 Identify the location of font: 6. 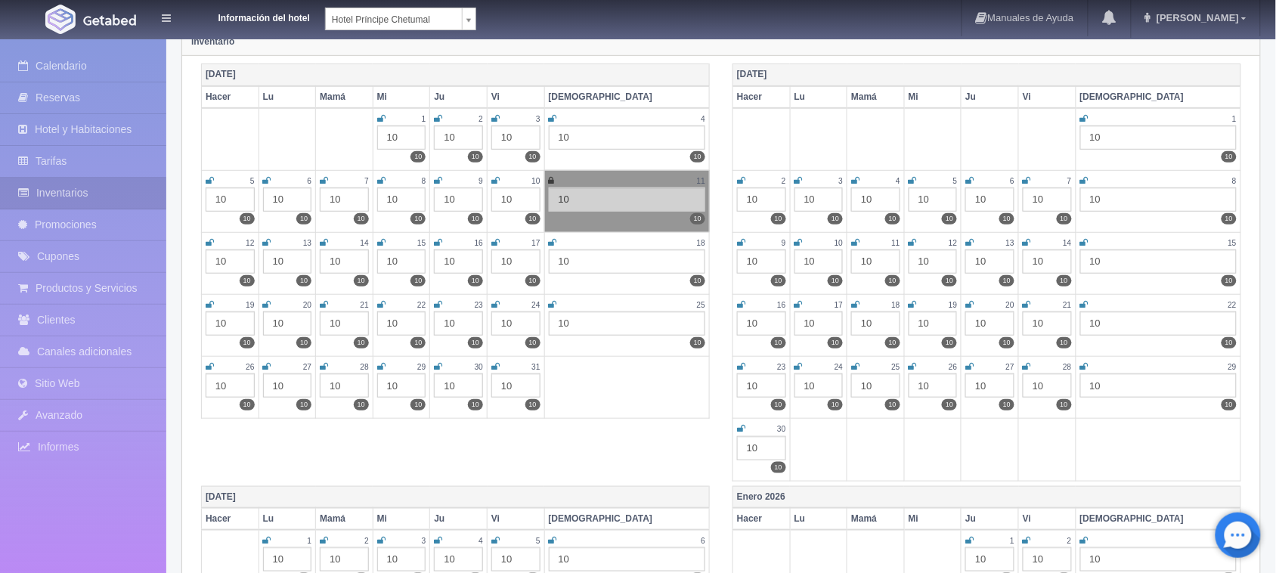
(1012, 181).